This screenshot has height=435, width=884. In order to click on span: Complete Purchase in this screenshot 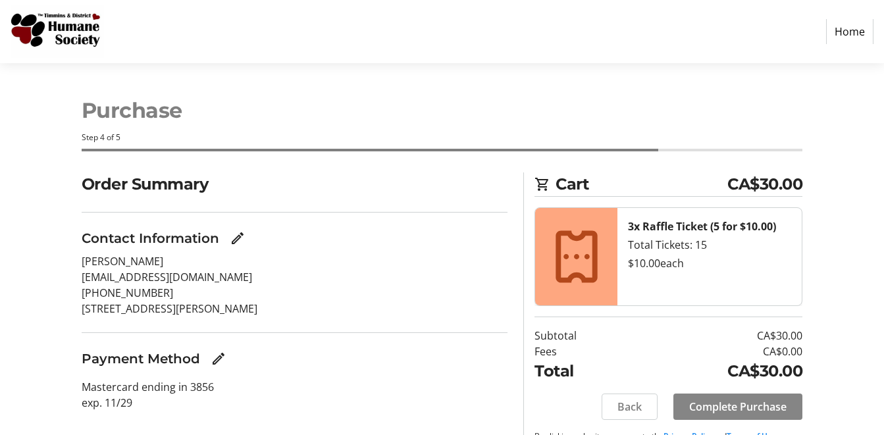, I will do `click(738, 407)`.